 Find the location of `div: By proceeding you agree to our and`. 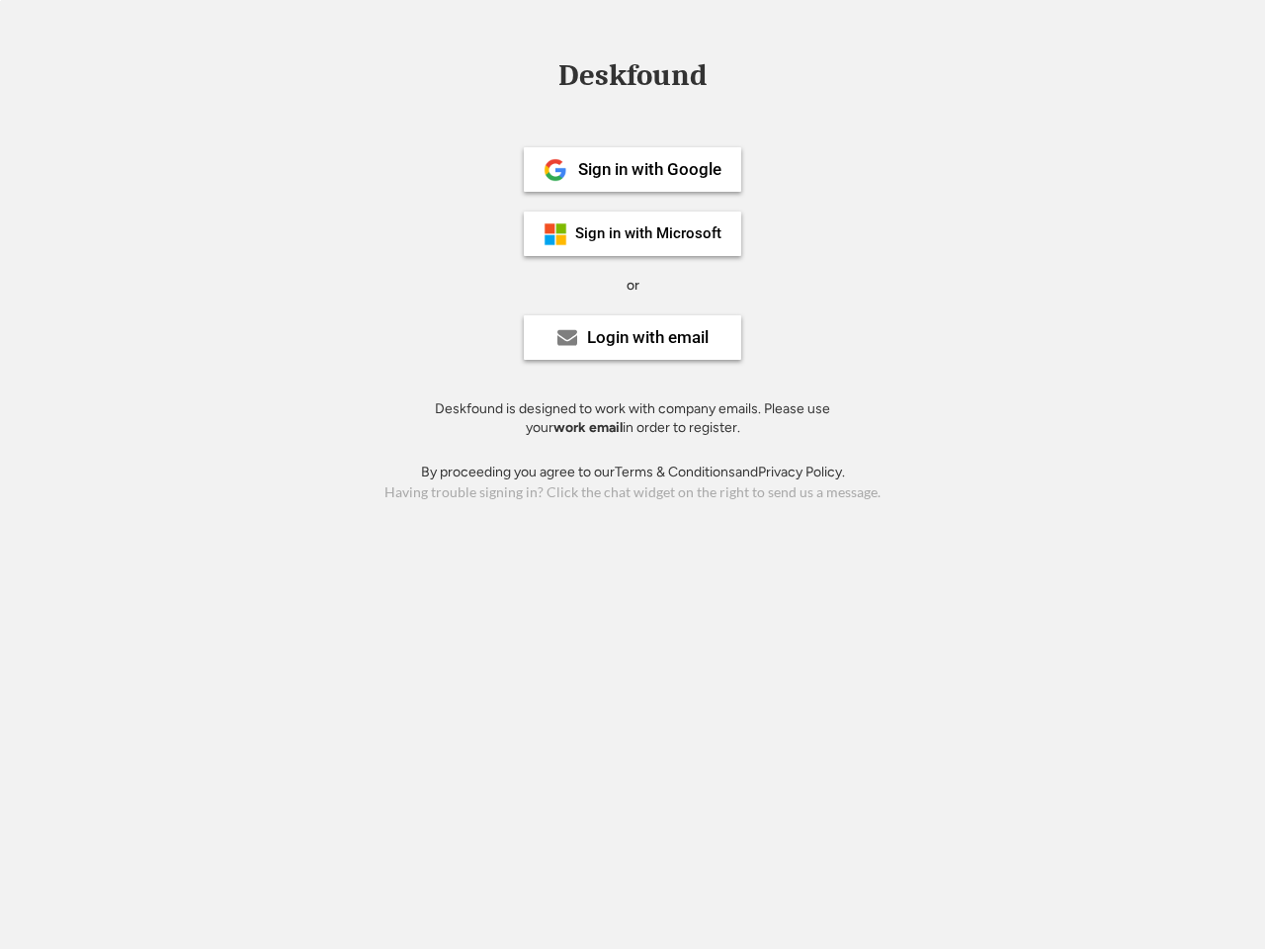

div: By proceeding you agree to our and is located at coordinates (633, 472).